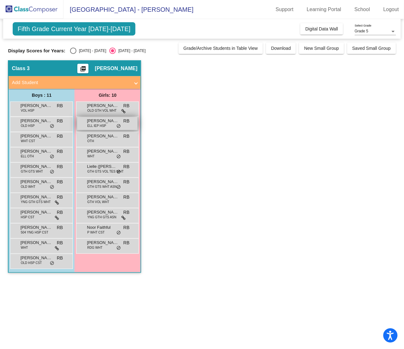 Image resolution: width=404 pixels, height=349 pixels. I want to click on span: WHT CST, so click(28, 141).